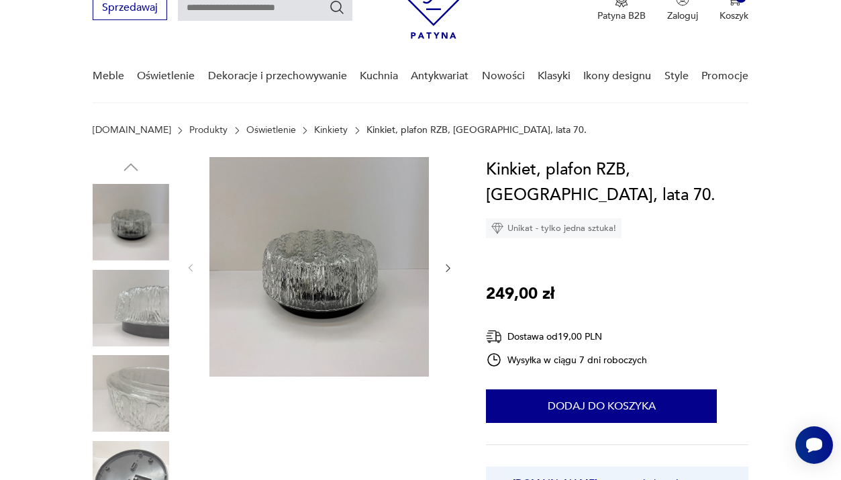 This screenshot has width=841, height=480. I want to click on img: Ikona diamentu, so click(497, 228).